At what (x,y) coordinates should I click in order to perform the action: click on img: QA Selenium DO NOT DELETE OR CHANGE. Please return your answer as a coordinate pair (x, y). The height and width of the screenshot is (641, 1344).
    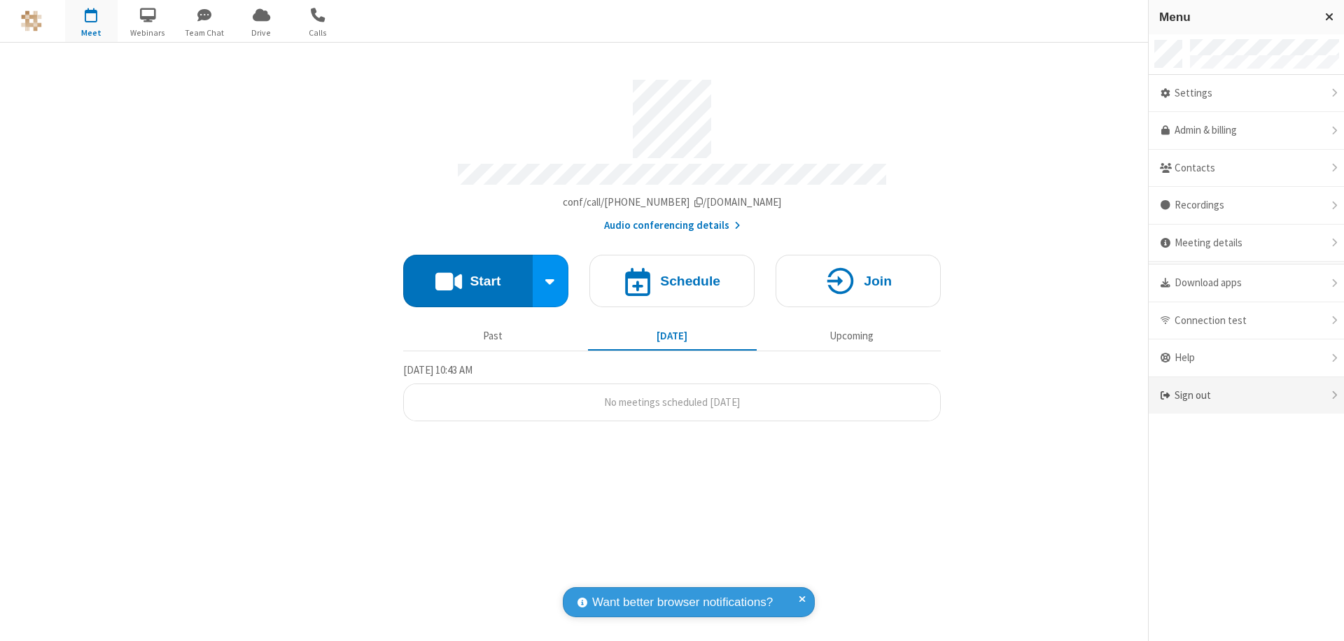
    Looking at the image, I should click on (32, 21).